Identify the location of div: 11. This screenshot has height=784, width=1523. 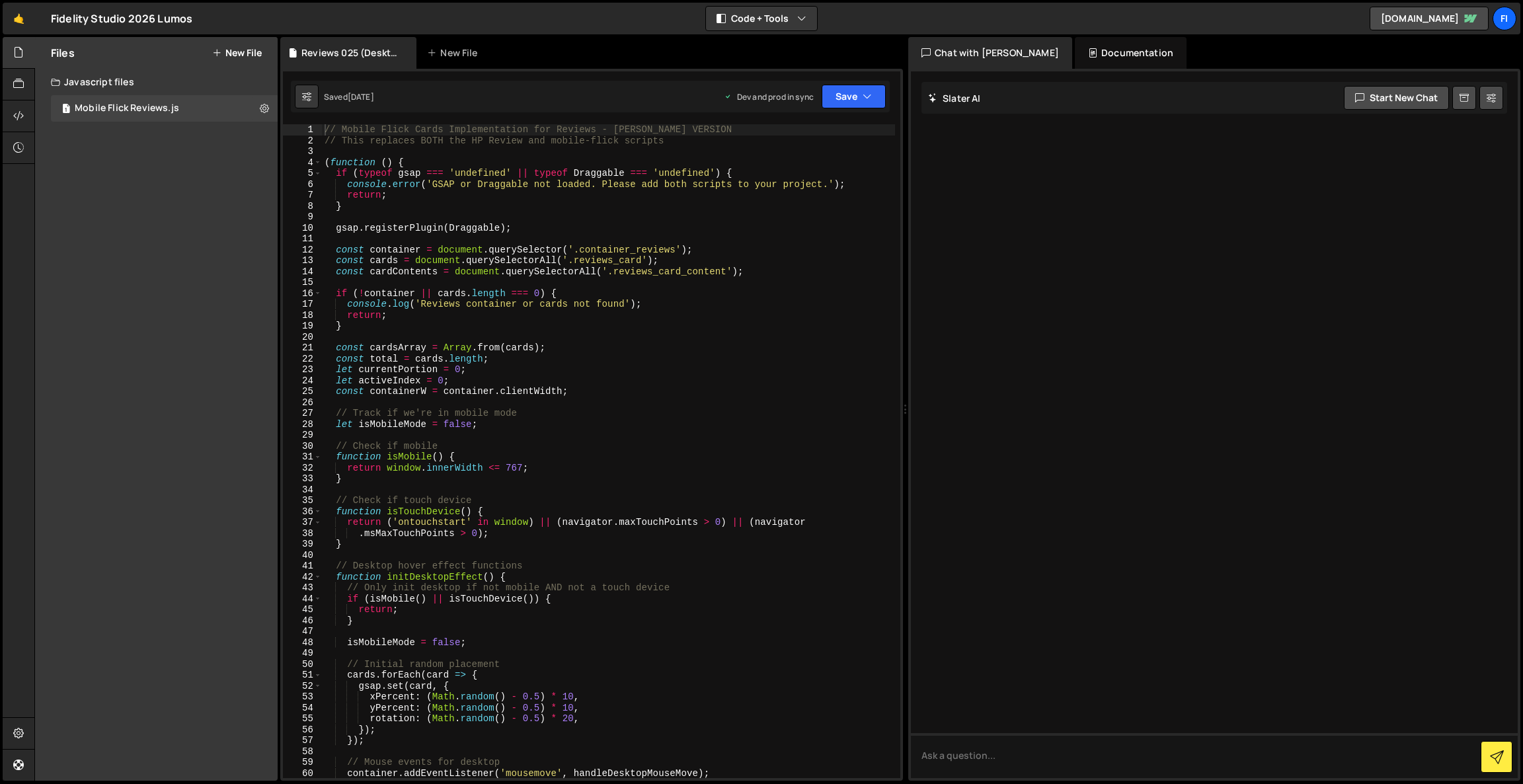
(302, 238).